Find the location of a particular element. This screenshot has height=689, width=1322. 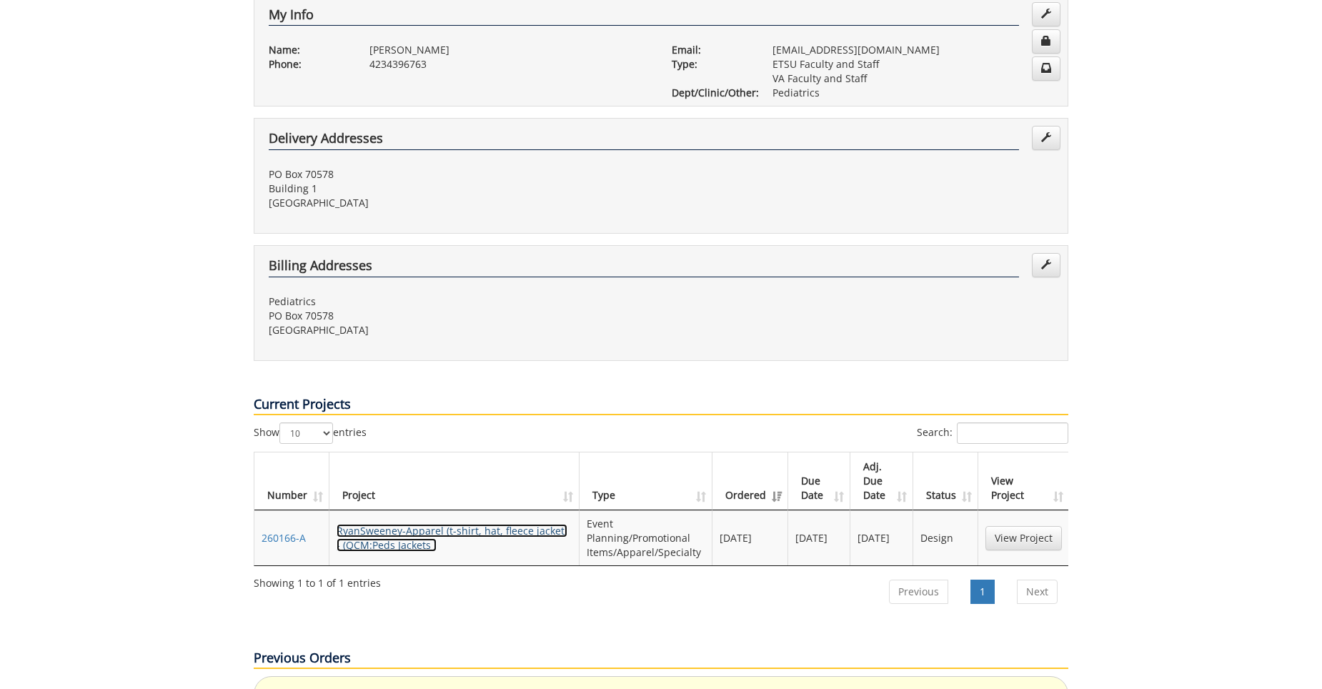

p: VA Faculty and Staff is located at coordinates (912, 79).